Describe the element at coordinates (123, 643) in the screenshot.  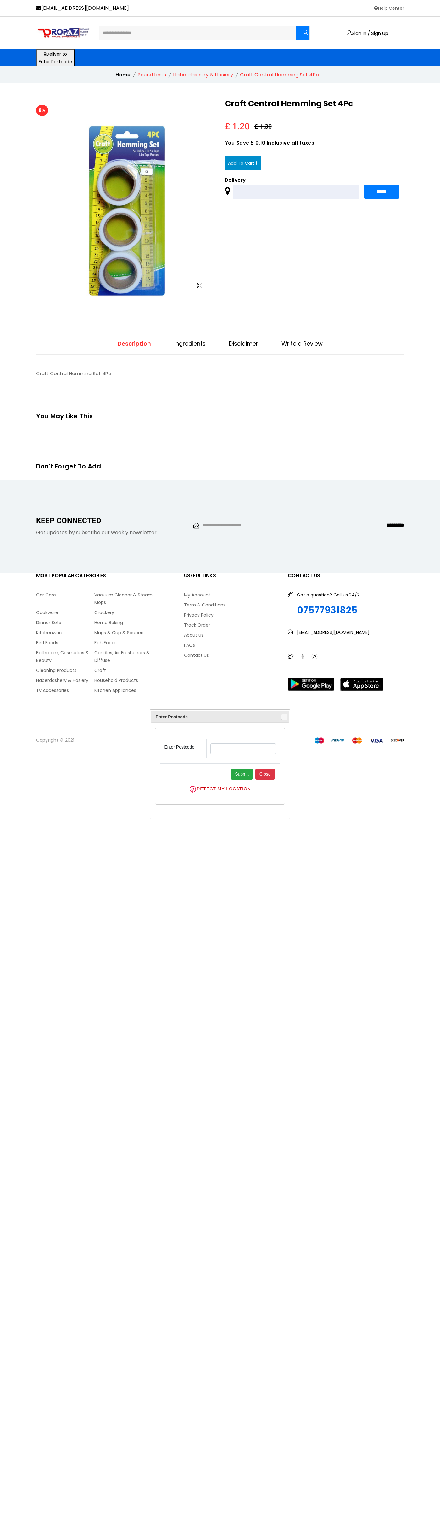
I see `a: Fish Foods` at that location.